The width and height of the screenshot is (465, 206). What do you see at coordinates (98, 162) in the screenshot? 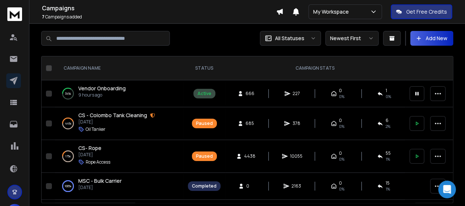
I see `p: Rope Access` at bounding box center [98, 162].